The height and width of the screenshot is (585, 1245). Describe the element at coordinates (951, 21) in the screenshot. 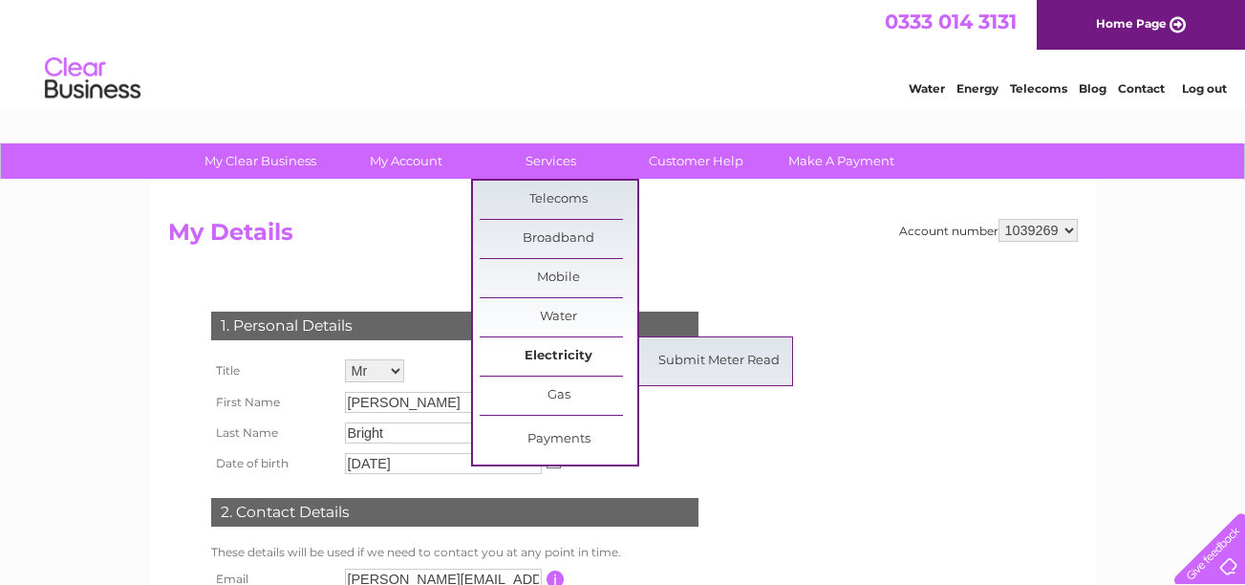

I see `a: 0333 014 3131` at that location.